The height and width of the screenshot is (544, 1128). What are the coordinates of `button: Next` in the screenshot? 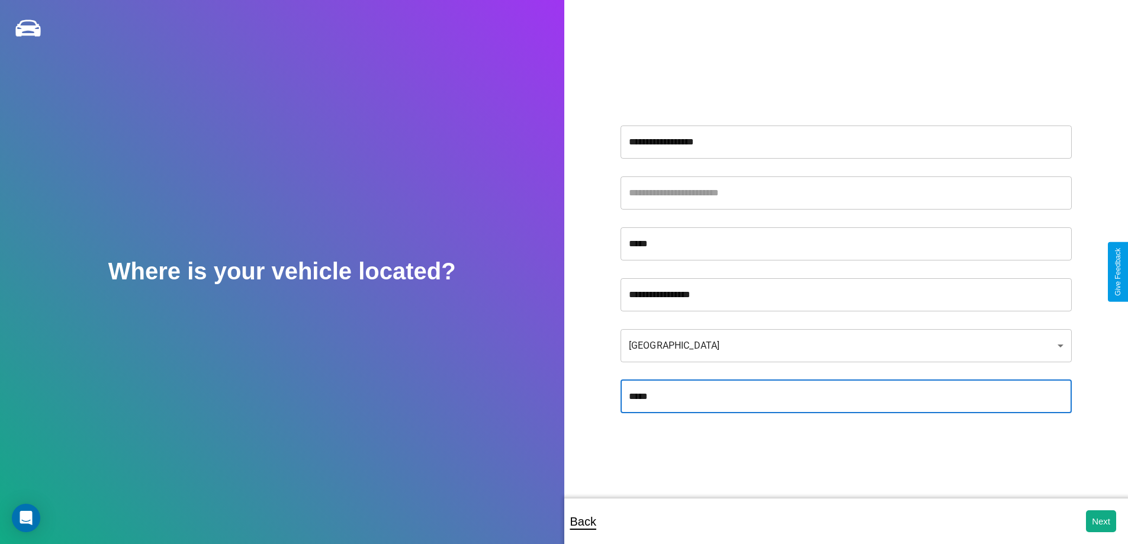 It's located at (1101, 521).